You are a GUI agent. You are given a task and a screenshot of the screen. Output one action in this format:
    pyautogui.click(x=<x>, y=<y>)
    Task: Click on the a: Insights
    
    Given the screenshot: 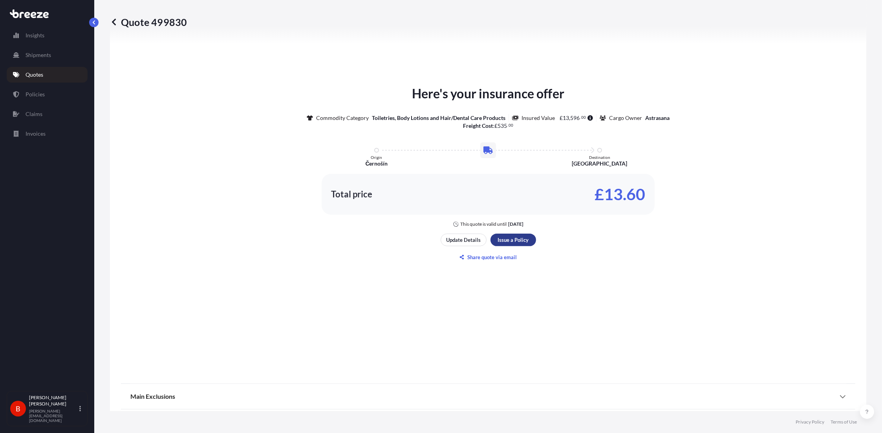 What is the action you would take?
    pyautogui.click(x=47, y=35)
    